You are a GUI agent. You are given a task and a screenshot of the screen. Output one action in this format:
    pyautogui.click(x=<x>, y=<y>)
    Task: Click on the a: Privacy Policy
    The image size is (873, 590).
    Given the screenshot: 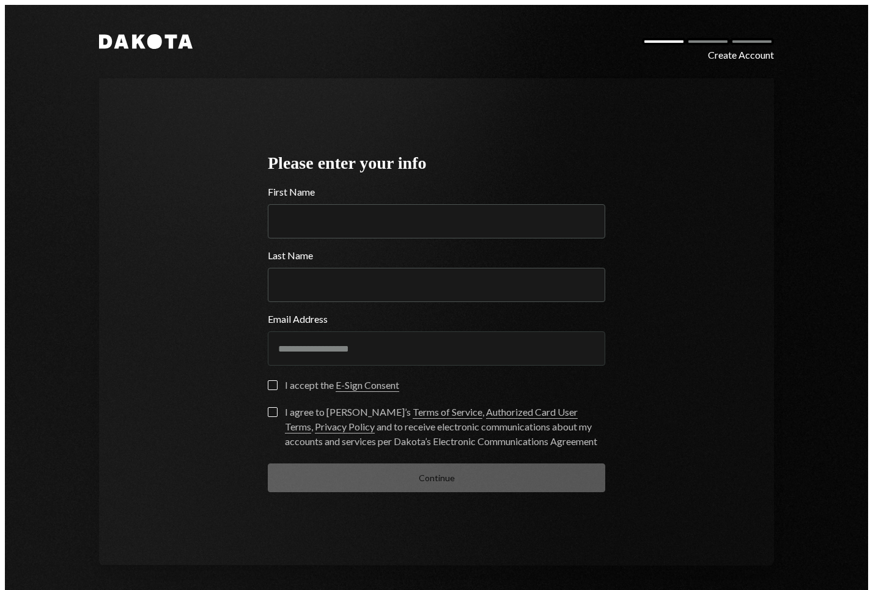 What is the action you would take?
    pyautogui.click(x=345, y=427)
    